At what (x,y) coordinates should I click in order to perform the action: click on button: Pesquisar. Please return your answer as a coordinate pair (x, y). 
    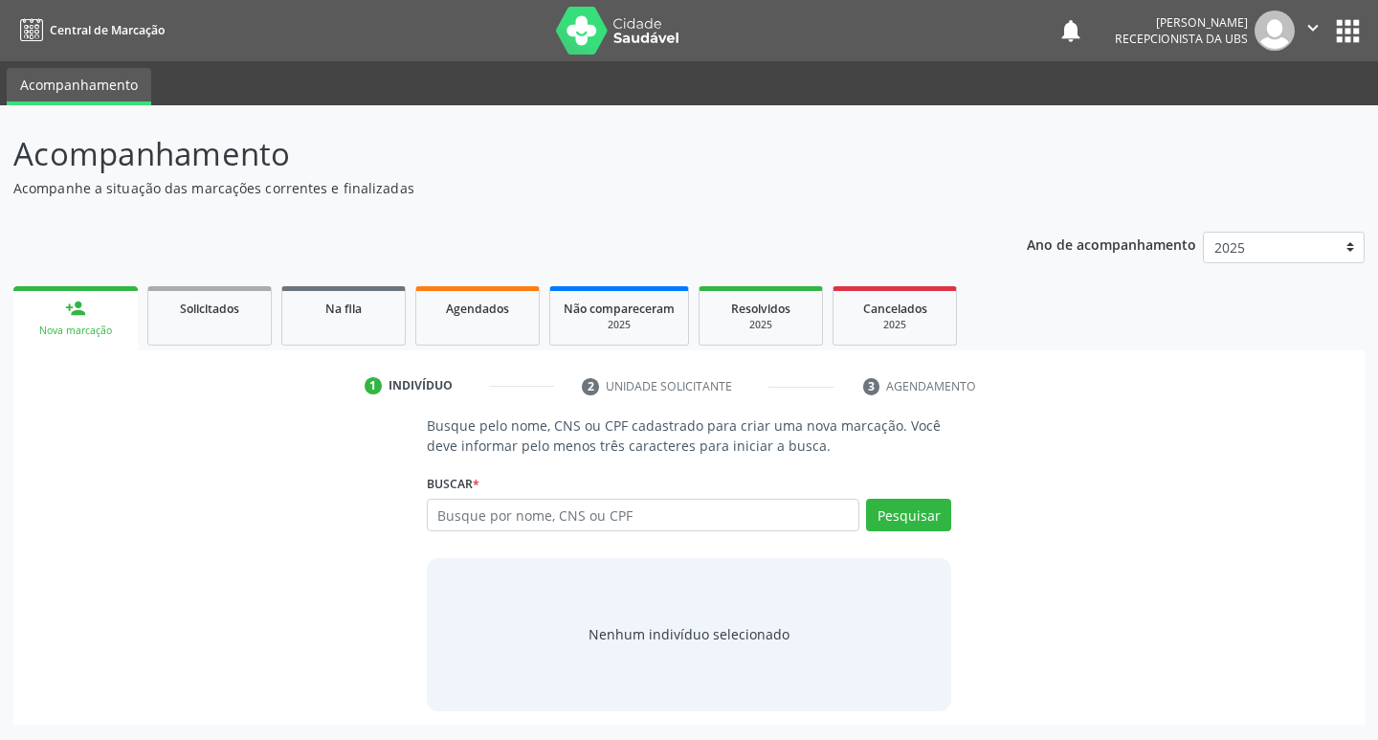
    Looking at the image, I should click on (908, 515).